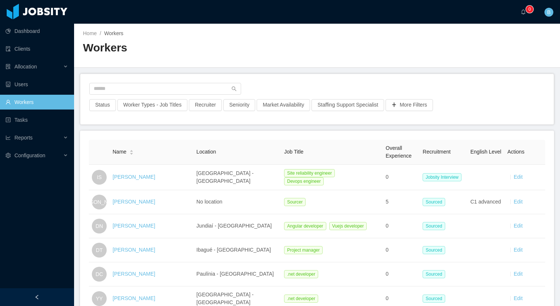  Describe the element at coordinates (205, 105) in the screenshot. I see `button: Recruiter` at that location.